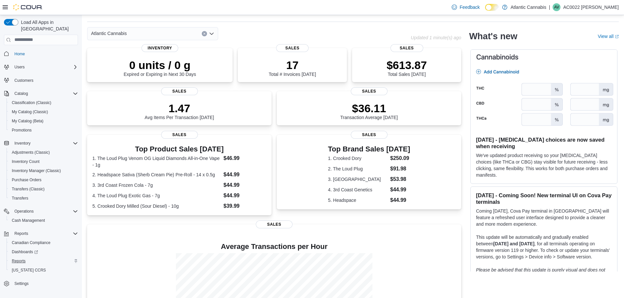 This screenshot has width=624, height=298. I want to click on span: My Catalog (Classic), so click(44, 112).